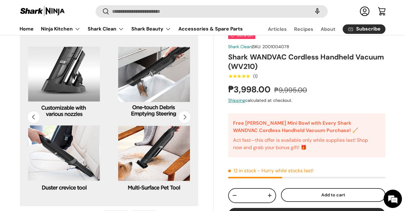  Describe the element at coordinates (42, 11) in the screenshot. I see `img: Shark Ninja Philippines` at that location.